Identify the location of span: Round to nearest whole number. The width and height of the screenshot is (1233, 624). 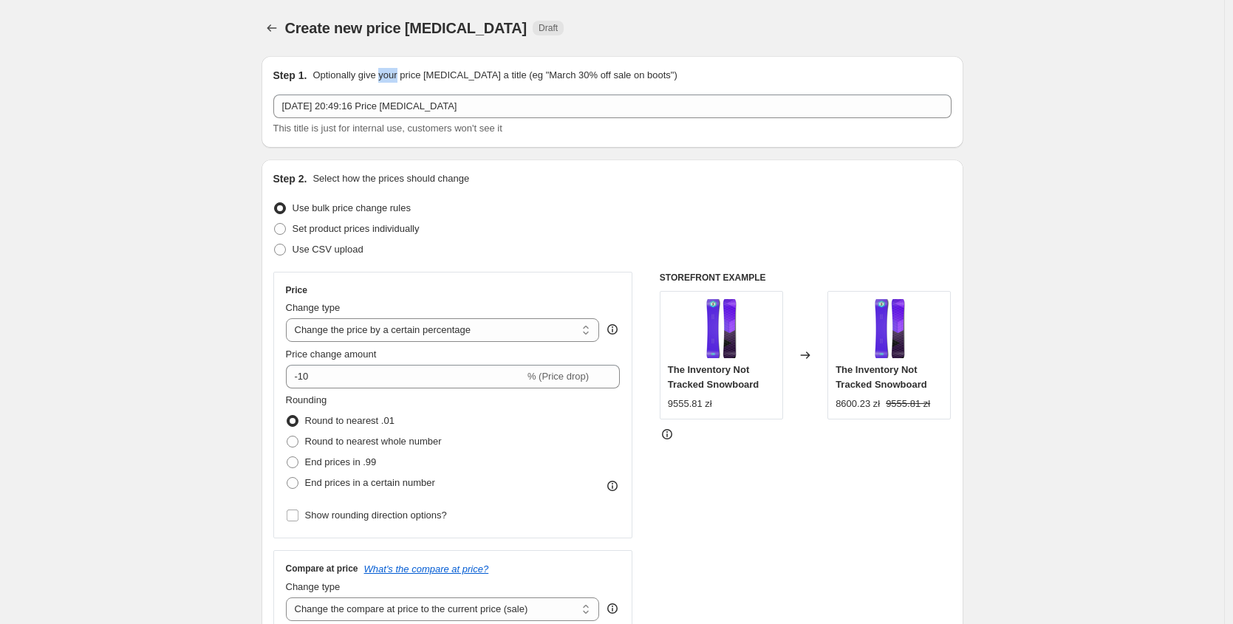
(373, 441).